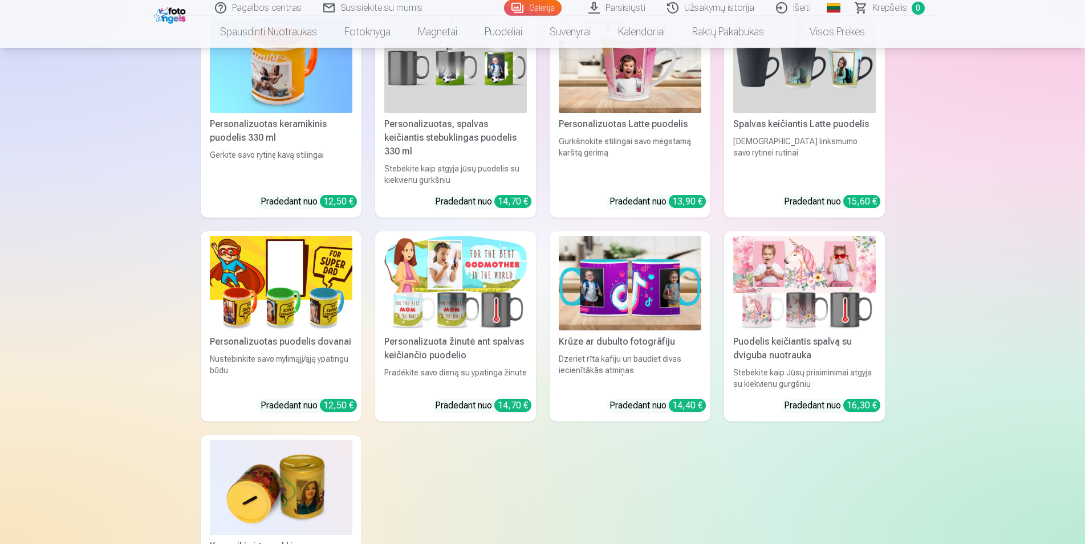  What do you see at coordinates (804, 378) in the screenshot?
I see `div: Stebėkite kaip Jūsų prisiminimai atgyja su kiekvienu gurgšniu` at bounding box center [804, 378].